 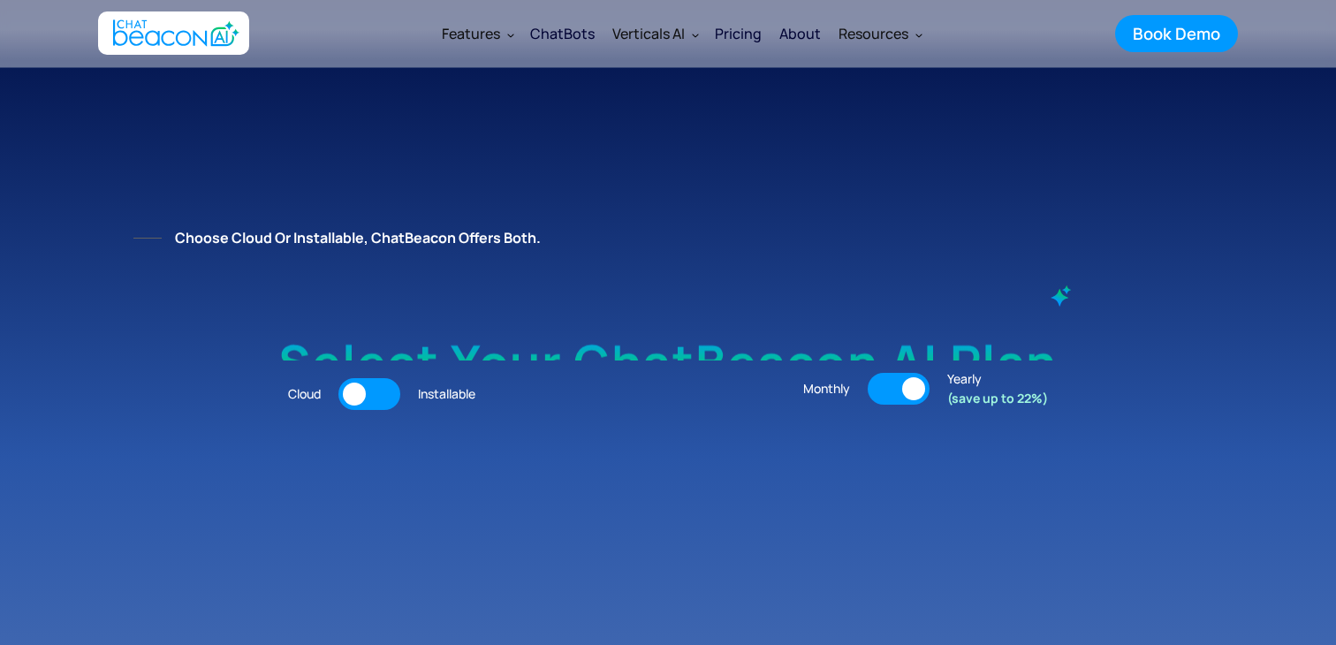 I want to click on a: home, so click(x=173, y=33).